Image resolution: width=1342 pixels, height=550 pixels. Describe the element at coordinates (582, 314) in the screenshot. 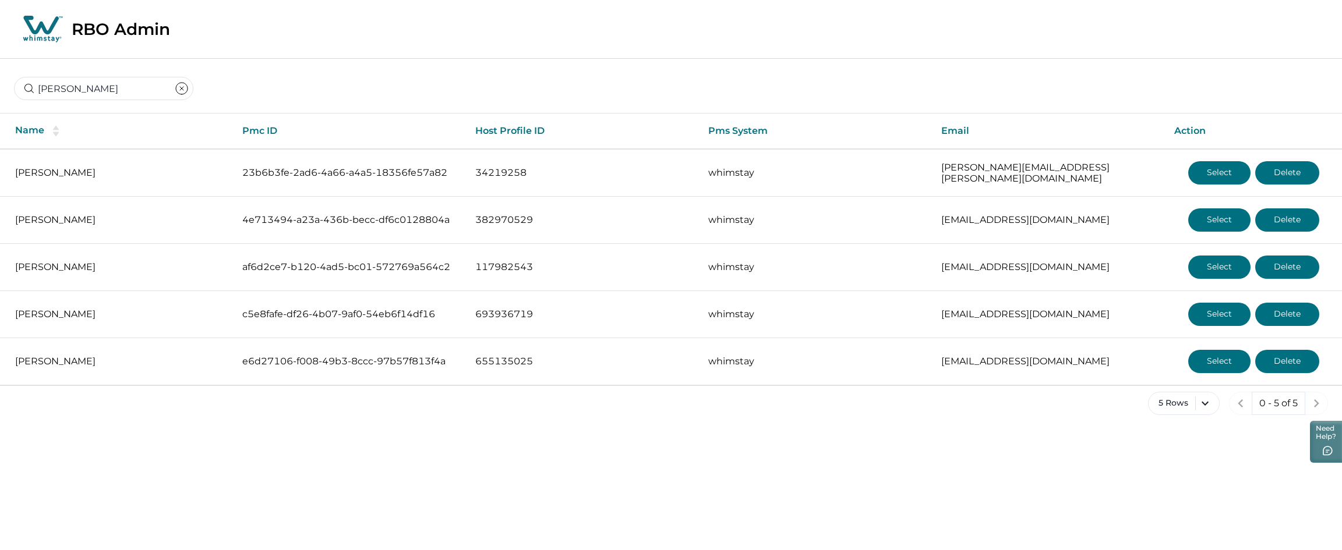

I see `p: 693936719` at that location.